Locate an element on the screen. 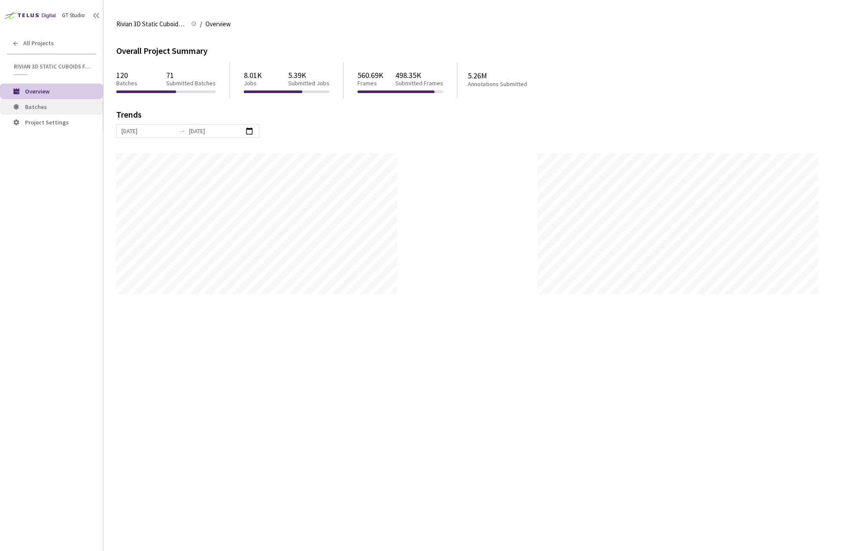 This screenshot has width=845, height=551. p: 120 is located at coordinates (127, 75).